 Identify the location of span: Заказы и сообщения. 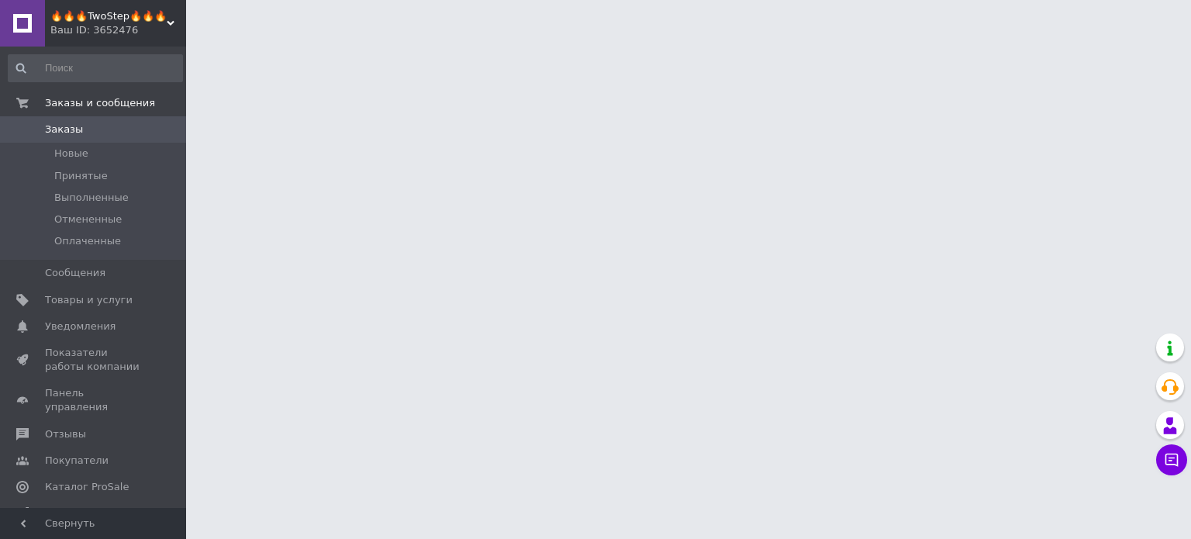
(100, 103).